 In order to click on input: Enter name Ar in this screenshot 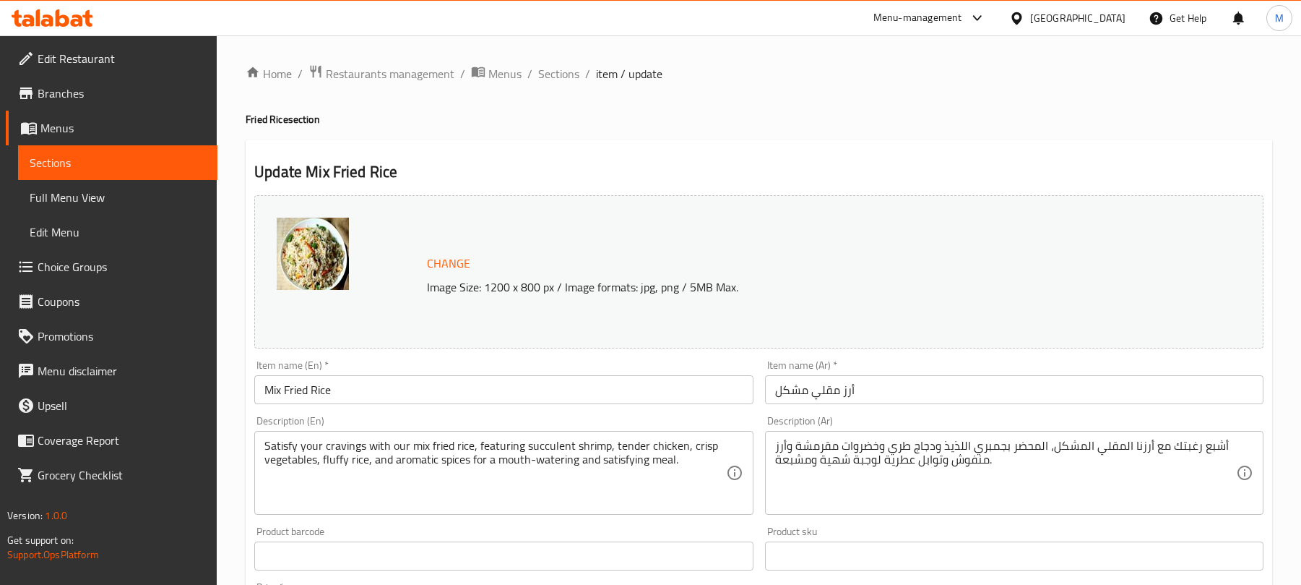, I will do `click(1014, 389)`.